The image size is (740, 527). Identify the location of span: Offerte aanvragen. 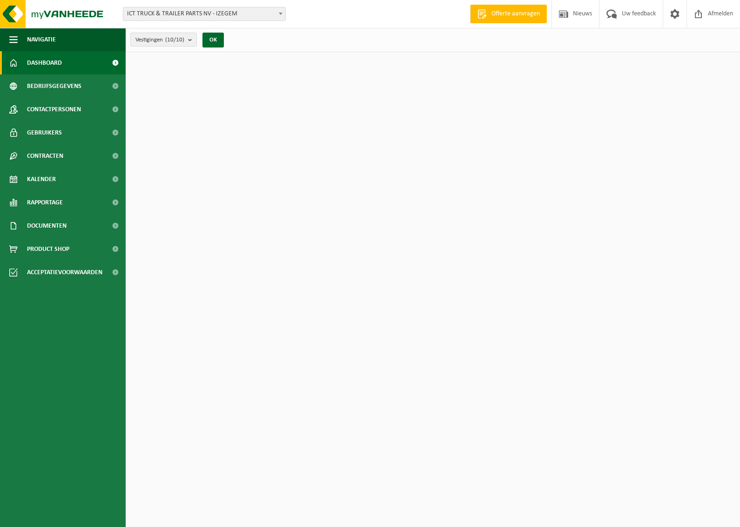
(516, 14).